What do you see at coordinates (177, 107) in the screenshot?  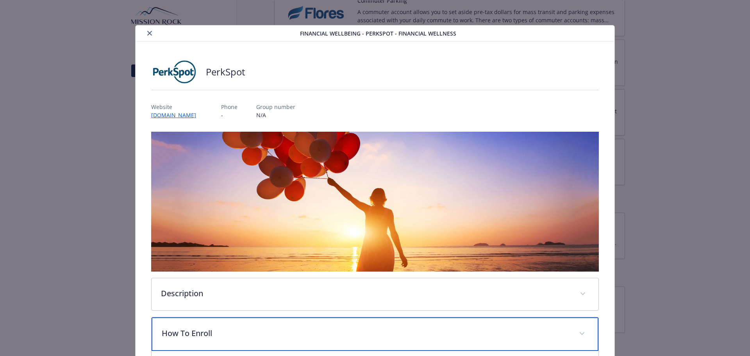 I see `p: Website` at bounding box center [177, 107].